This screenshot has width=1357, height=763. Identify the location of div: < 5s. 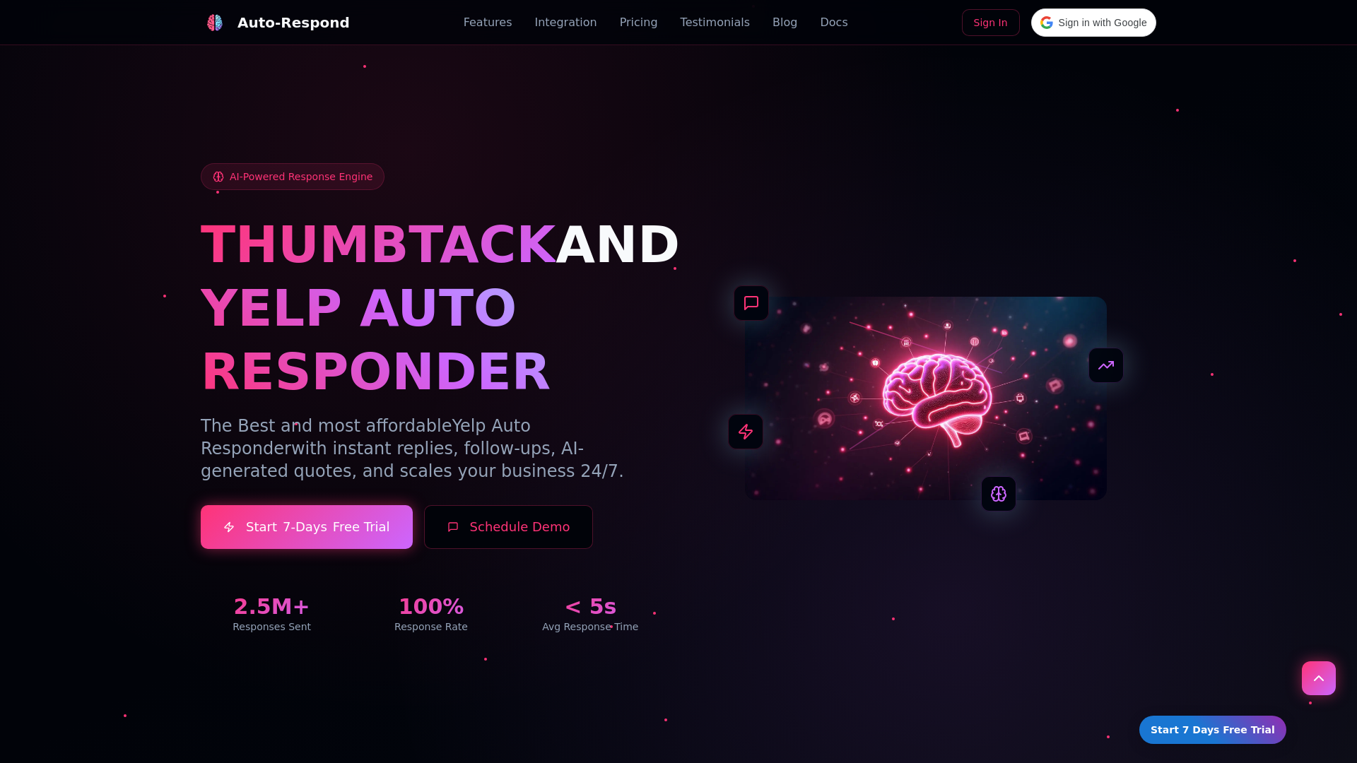
(590, 607).